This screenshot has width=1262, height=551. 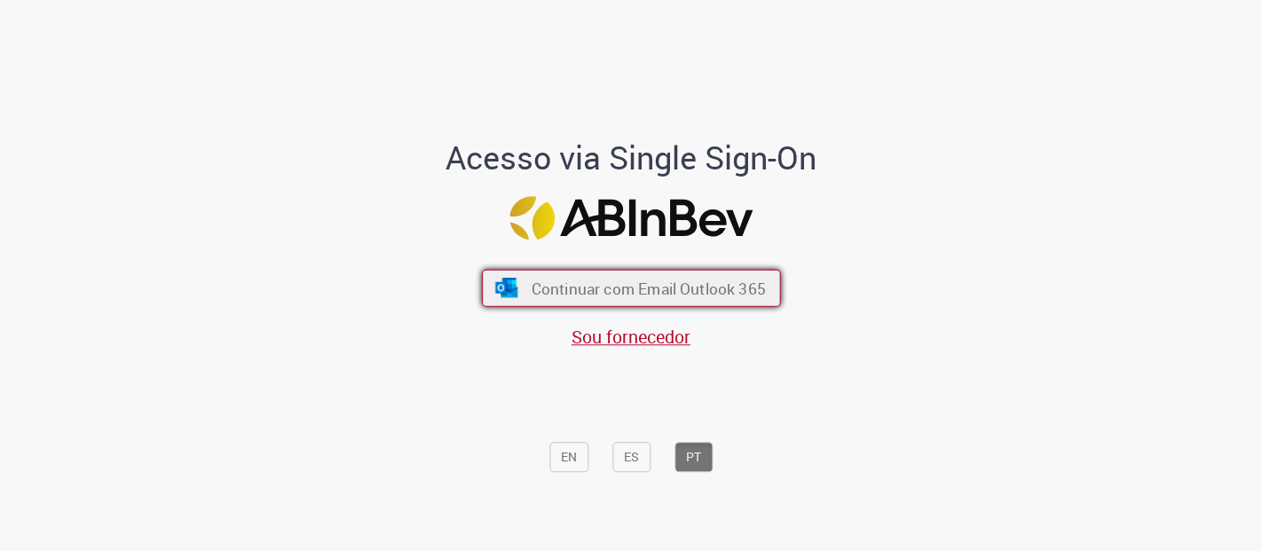 What do you see at coordinates (631, 158) in the screenshot?
I see `h1: Acesso via Single Sign-On` at bounding box center [631, 158].